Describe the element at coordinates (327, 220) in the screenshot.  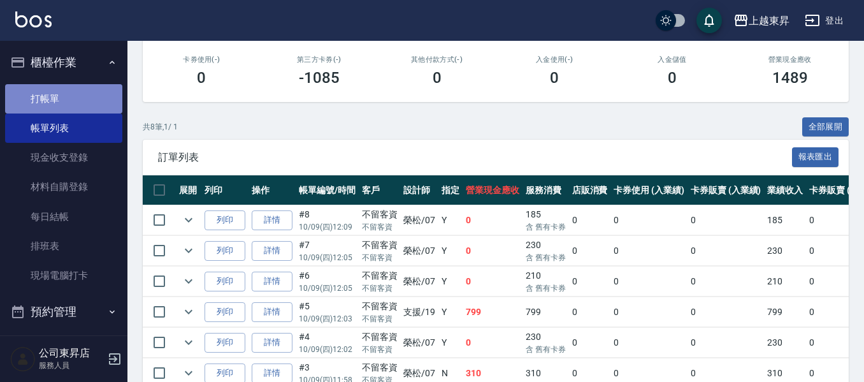
I see `td: #8` at that location.